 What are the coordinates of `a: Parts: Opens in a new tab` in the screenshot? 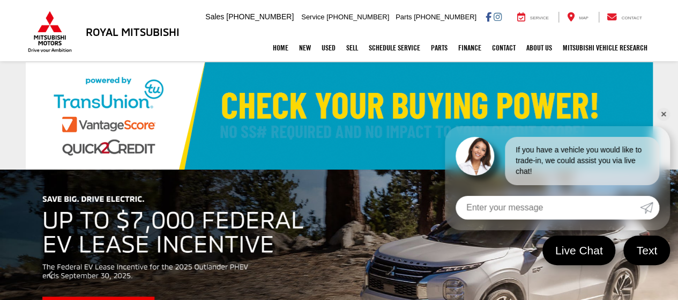 It's located at (439, 48).